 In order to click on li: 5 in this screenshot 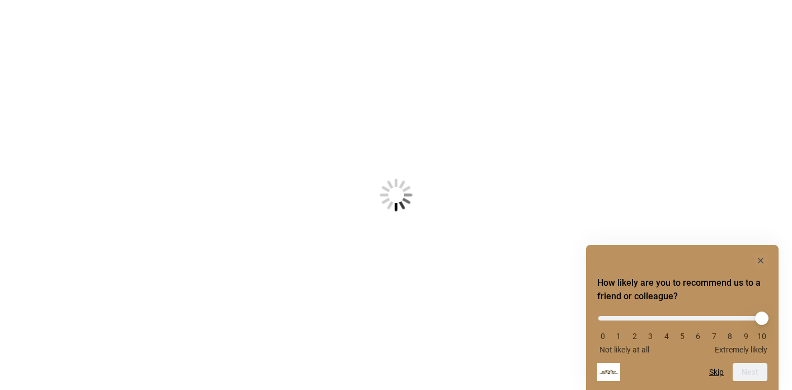, I will do `click(682, 336)`.